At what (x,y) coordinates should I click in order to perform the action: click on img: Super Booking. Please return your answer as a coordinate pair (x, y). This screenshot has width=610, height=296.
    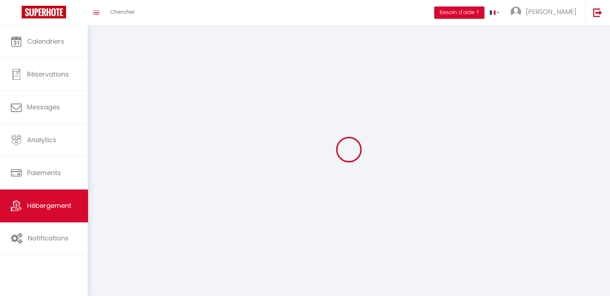
    Looking at the image, I should click on (44, 12).